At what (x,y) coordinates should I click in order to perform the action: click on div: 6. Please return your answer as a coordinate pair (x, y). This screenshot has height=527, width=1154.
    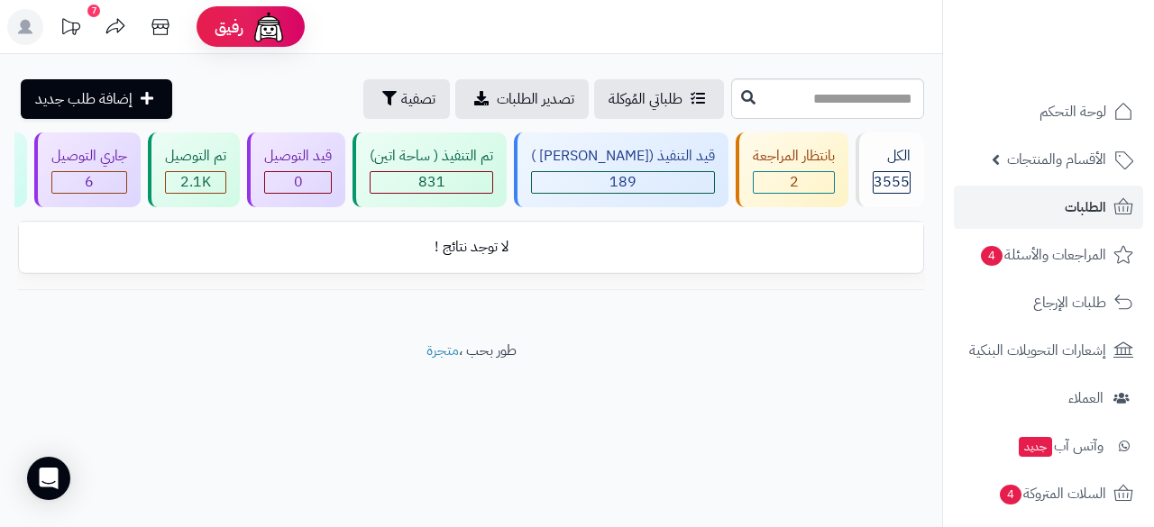
    Looking at the image, I should click on (89, 182).